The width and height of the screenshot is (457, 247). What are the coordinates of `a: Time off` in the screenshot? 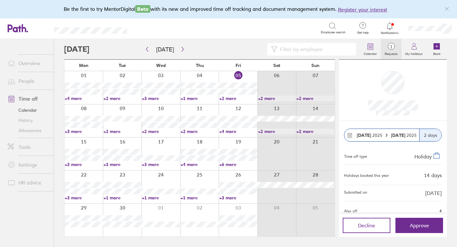 It's located at (28, 99).